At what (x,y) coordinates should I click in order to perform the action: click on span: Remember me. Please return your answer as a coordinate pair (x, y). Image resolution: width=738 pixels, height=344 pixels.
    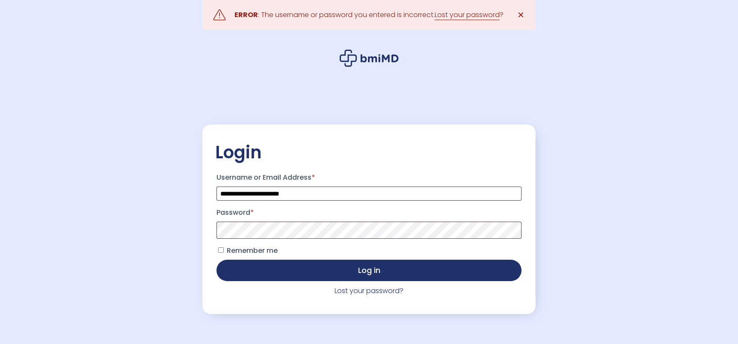
    Looking at the image, I should click on (252, 250).